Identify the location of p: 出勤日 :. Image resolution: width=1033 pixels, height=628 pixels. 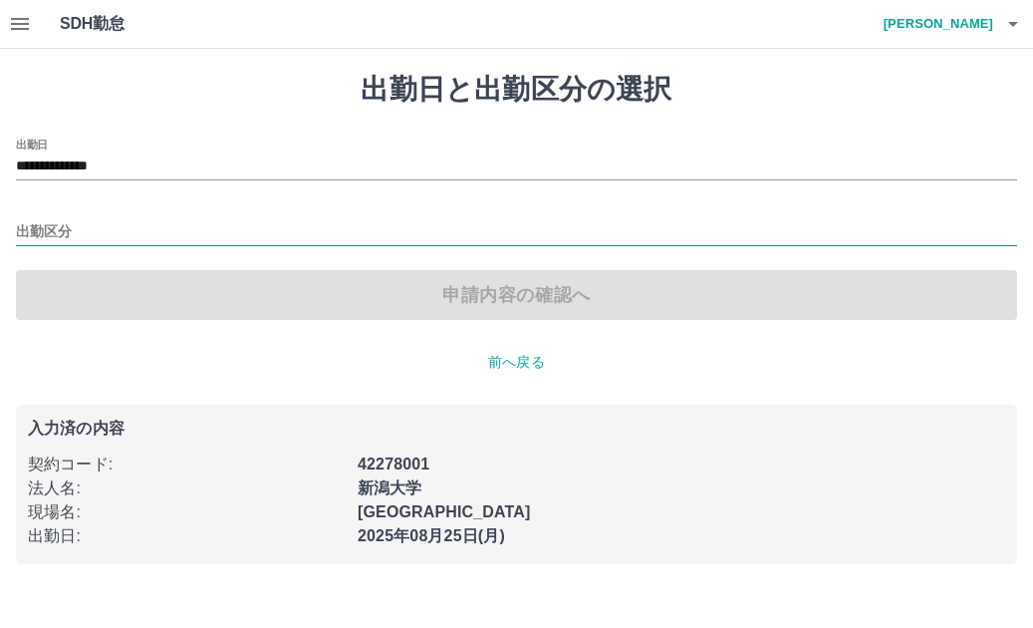
(186, 536).